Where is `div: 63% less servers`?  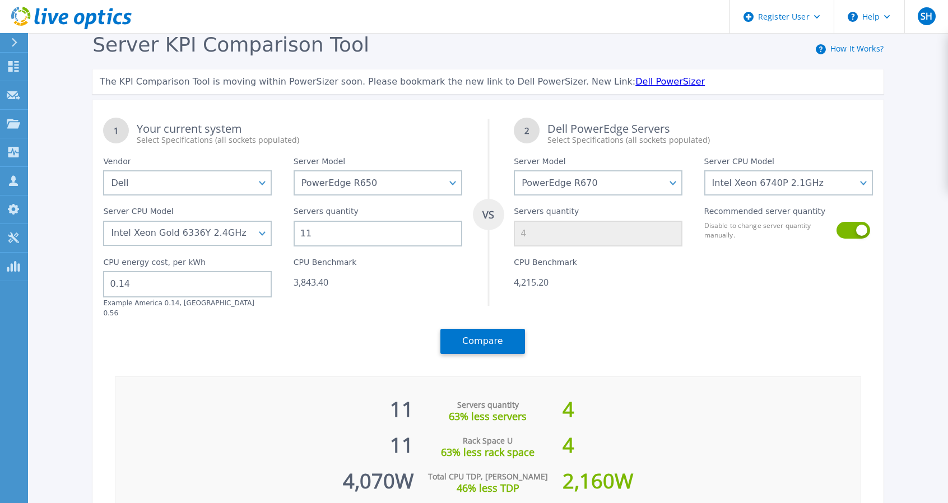
div: 63% less servers is located at coordinates (488, 416).